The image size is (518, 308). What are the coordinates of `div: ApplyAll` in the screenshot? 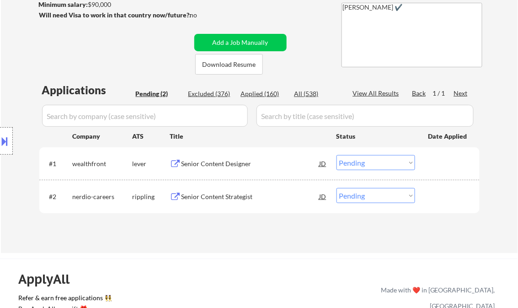 It's located at (49, 279).